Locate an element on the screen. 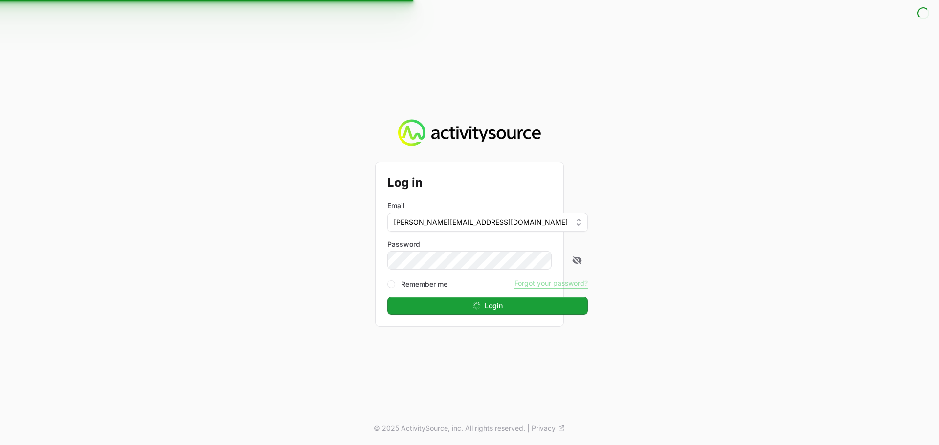 Image resolution: width=939 pixels, height=445 pixels. img: Activity Source is located at coordinates (469, 133).